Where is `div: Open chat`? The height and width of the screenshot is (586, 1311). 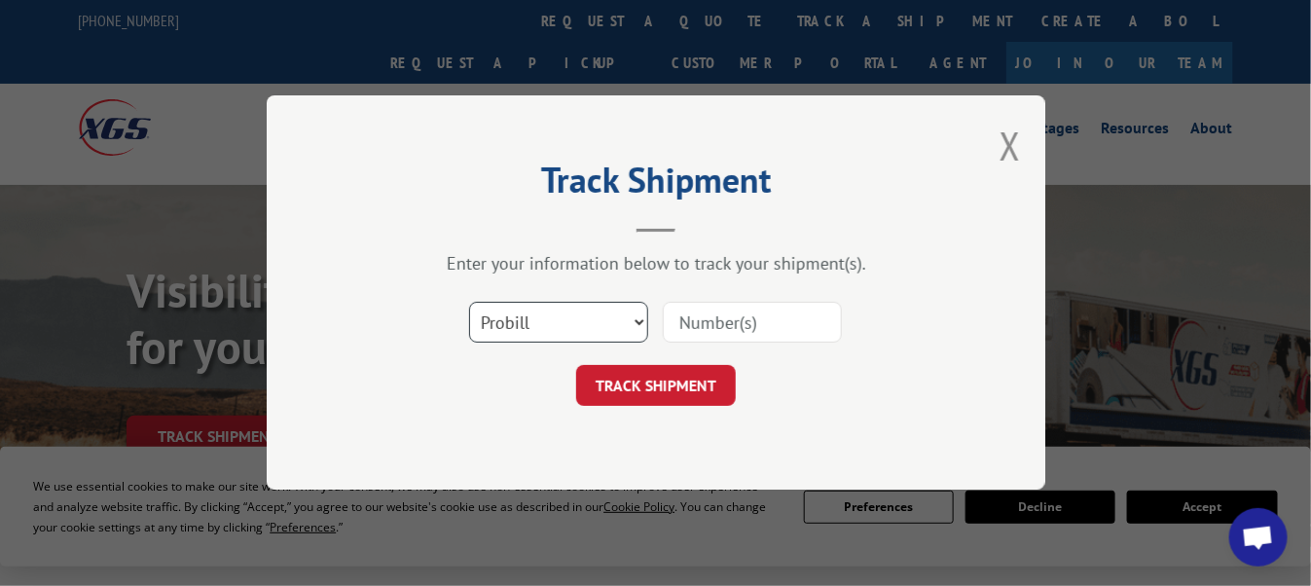
div: Open chat is located at coordinates (1258, 537).